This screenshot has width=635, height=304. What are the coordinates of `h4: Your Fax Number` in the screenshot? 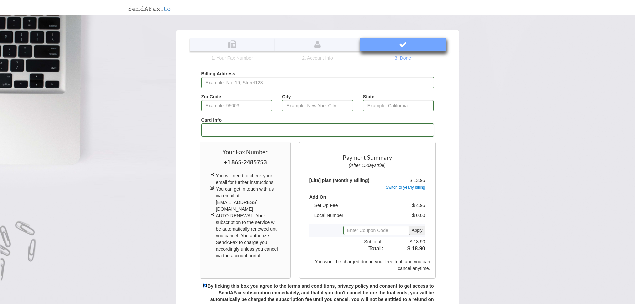 It's located at (245, 152).